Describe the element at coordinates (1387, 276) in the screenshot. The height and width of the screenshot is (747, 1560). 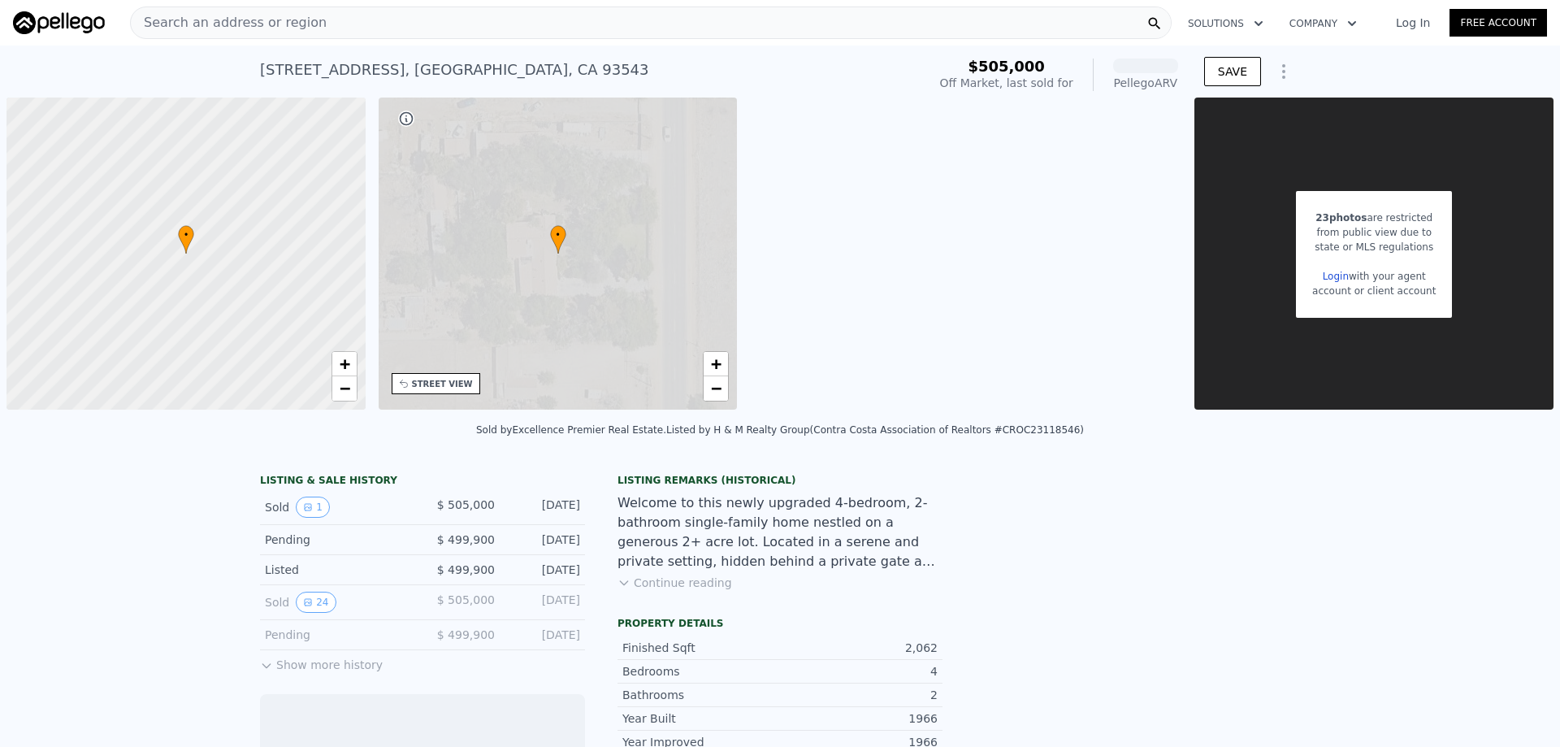
I see `span: with your agent` at that location.